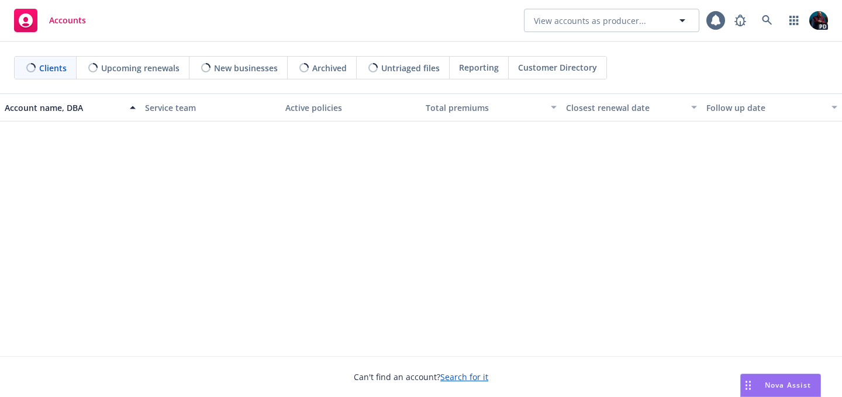 Image resolution: width=842 pixels, height=397 pixels. What do you see at coordinates (748, 386) in the screenshot?
I see `div: Drag to move` at bounding box center [748, 386].